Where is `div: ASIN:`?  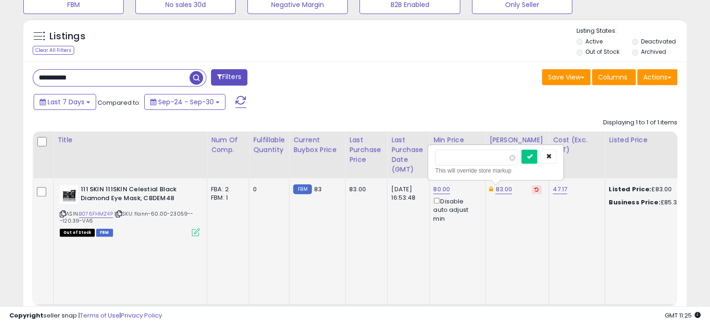 div: ASIN: is located at coordinates (130, 210).